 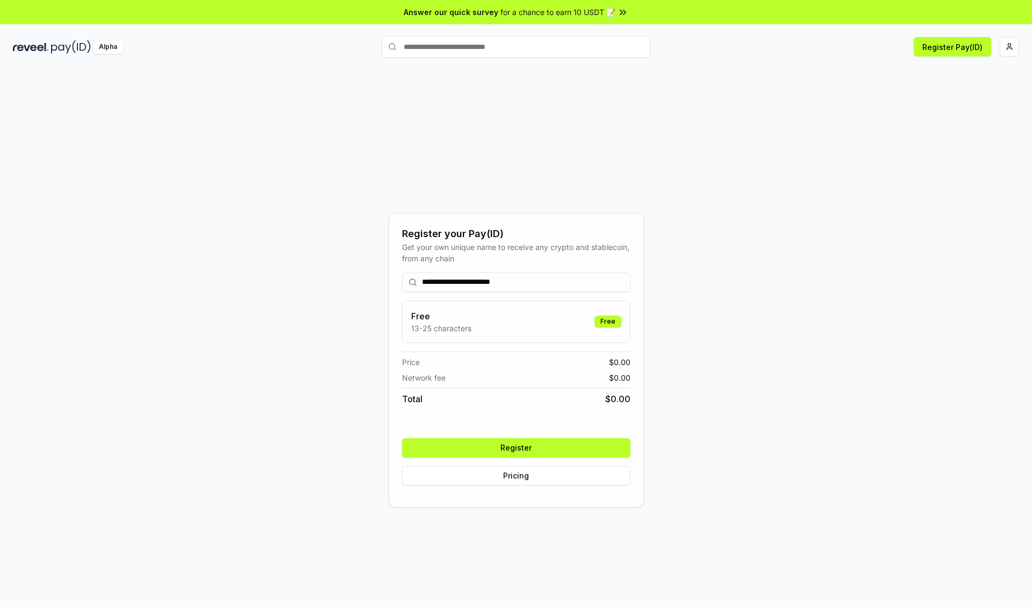 What do you see at coordinates (516, 448) in the screenshot?
I see `button: Register` at bounding box center [516, 448].